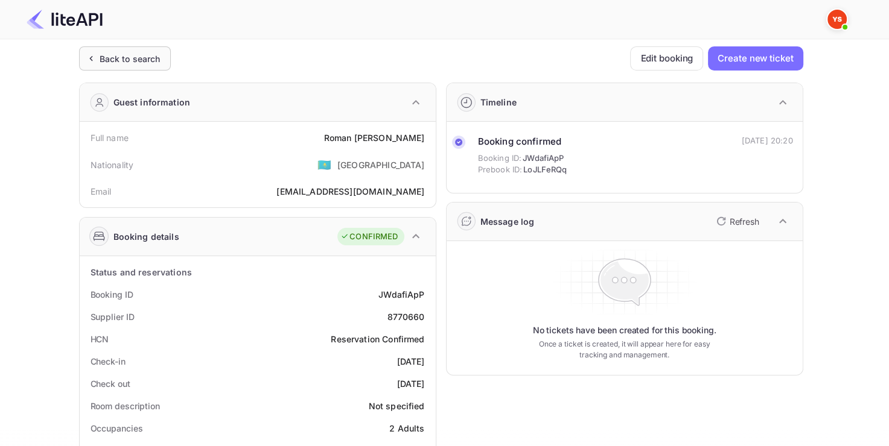 This screenshot has width=889, height=446. What do you see at coordinates (624, 331) in the screenshot?
I see `p: No tickets have been created for this booking.` at bounding box center [624, 331].